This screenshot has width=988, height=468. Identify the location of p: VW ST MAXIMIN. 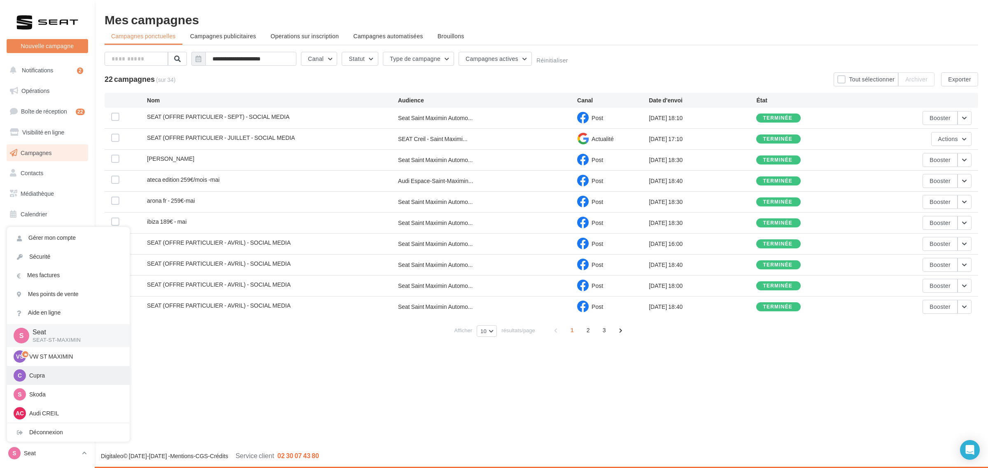
(75, 357).